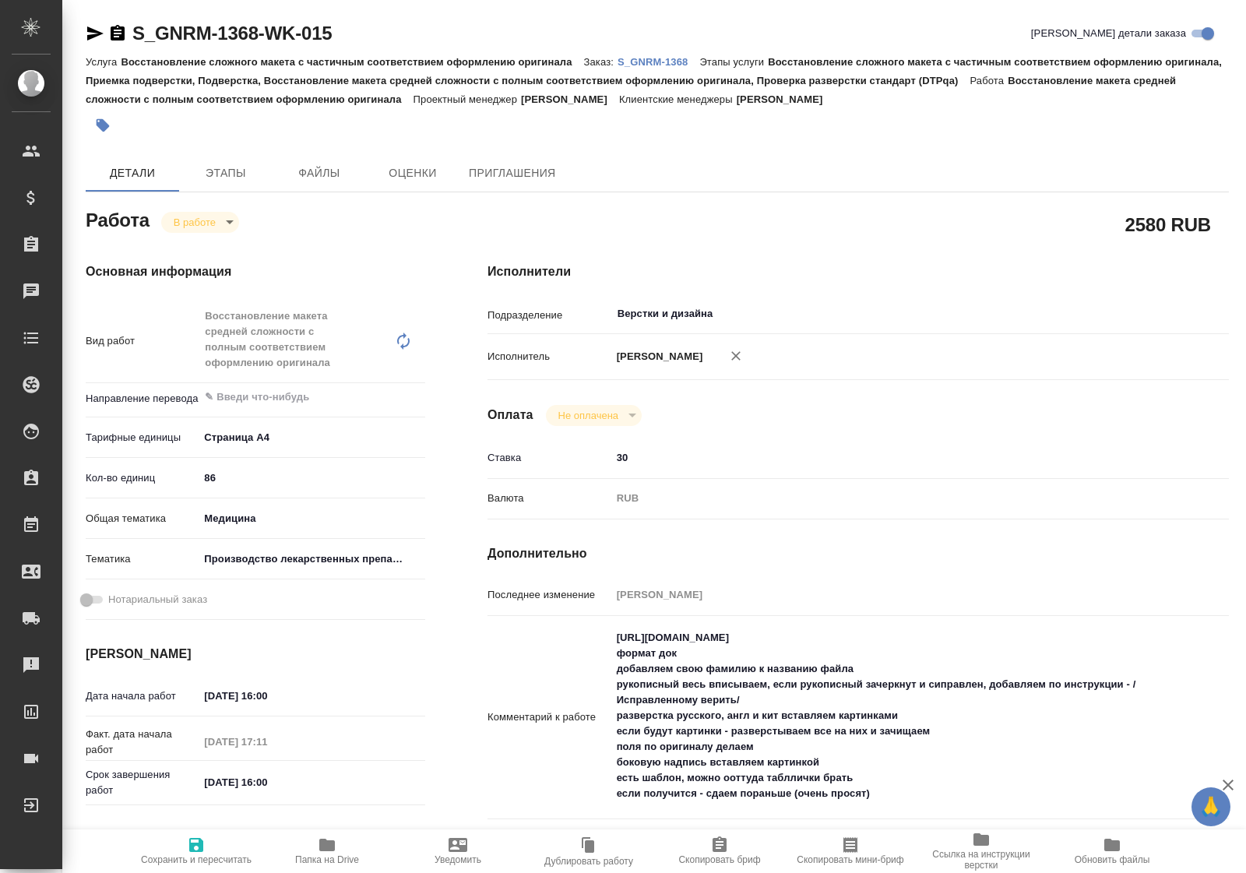  I want to click on span: Файлы, so click(319, 173).